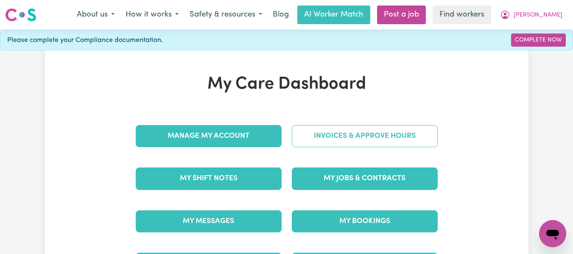 This screenshot has height=254, width=573. What do you see at coordinates (152, 15) in the screenshot?
I see `button: How it works` at bounding box center [152, 15].